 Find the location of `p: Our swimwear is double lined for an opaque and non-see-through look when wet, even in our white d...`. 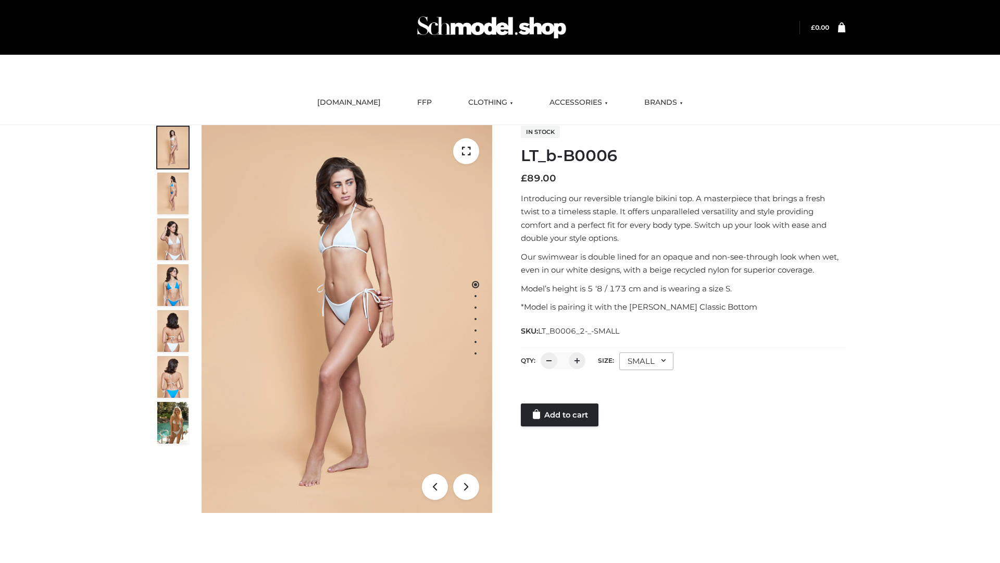

p: Our swimwear is double lined for an opaque and non-see-through look when wet, even in our white d... is located at coordinates (683, 263).